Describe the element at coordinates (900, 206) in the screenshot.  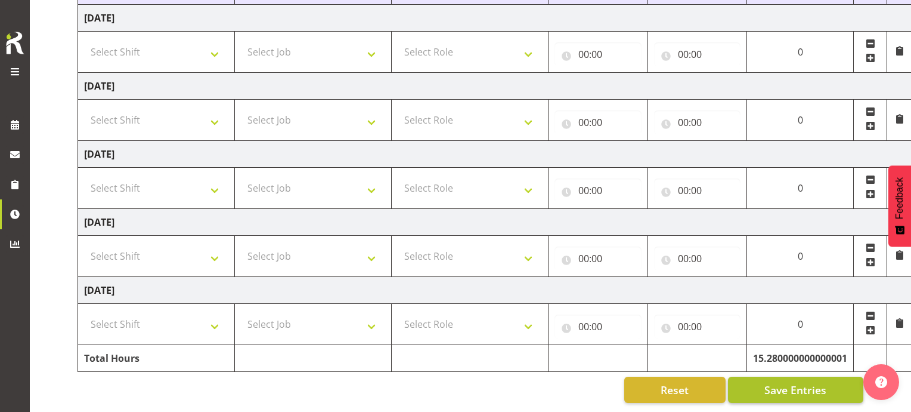
I see `button: Feedback - Show survey` at that location.